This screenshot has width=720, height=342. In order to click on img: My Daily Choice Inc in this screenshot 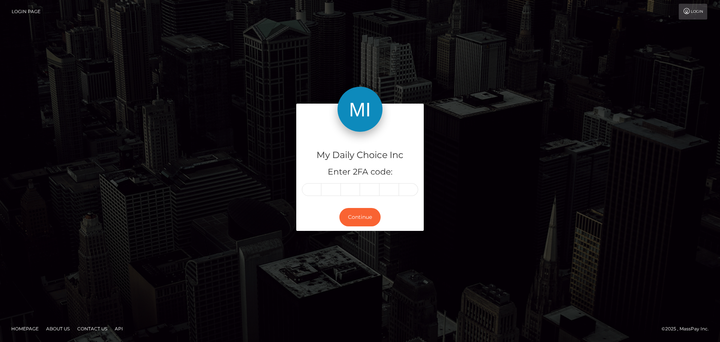, I will do `click(360, 109)`.